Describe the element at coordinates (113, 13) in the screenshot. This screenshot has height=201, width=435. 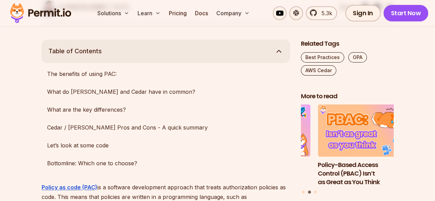
I see `button: Solutions` at that location.